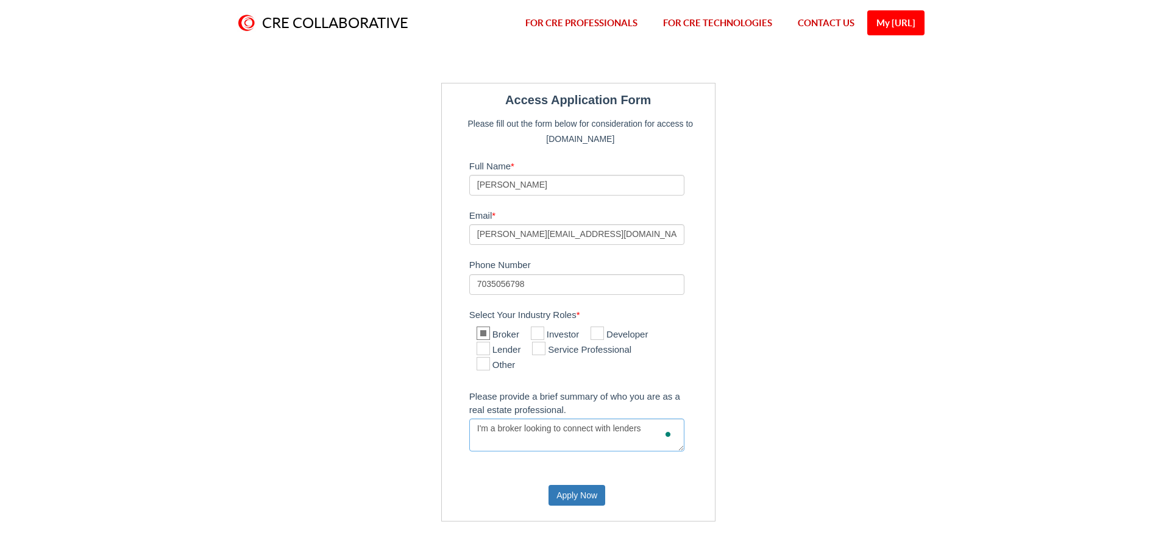 The image size is (1161, 555). I want to click on label: Developer, so click(619, 335).